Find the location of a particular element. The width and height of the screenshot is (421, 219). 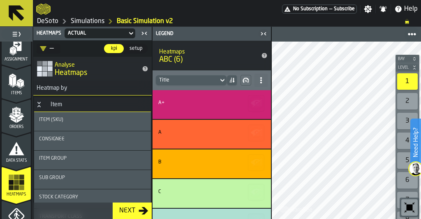

label: button-toggle-Toggle Full Menu is located at coordinates (16, 34).